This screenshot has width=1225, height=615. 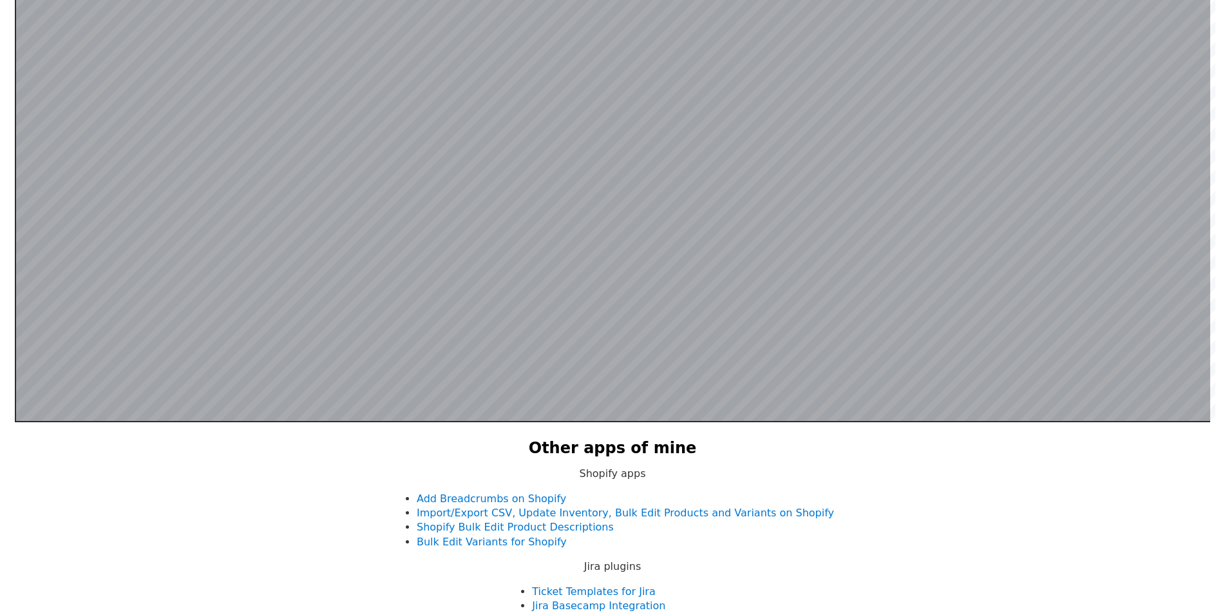 What do you see at coordinates (491, 541) in the screenshot?
I see `a: Bulk Edit Variants for Shopify` at bounding box center [491, 541].